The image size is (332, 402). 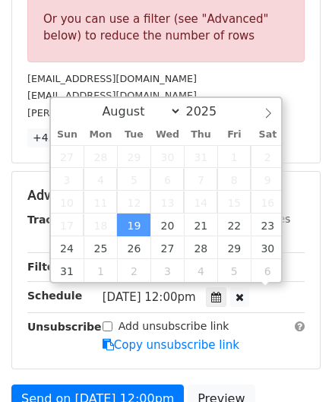 I want to click on span: August 7, 2025, so click(x=201, y=179).